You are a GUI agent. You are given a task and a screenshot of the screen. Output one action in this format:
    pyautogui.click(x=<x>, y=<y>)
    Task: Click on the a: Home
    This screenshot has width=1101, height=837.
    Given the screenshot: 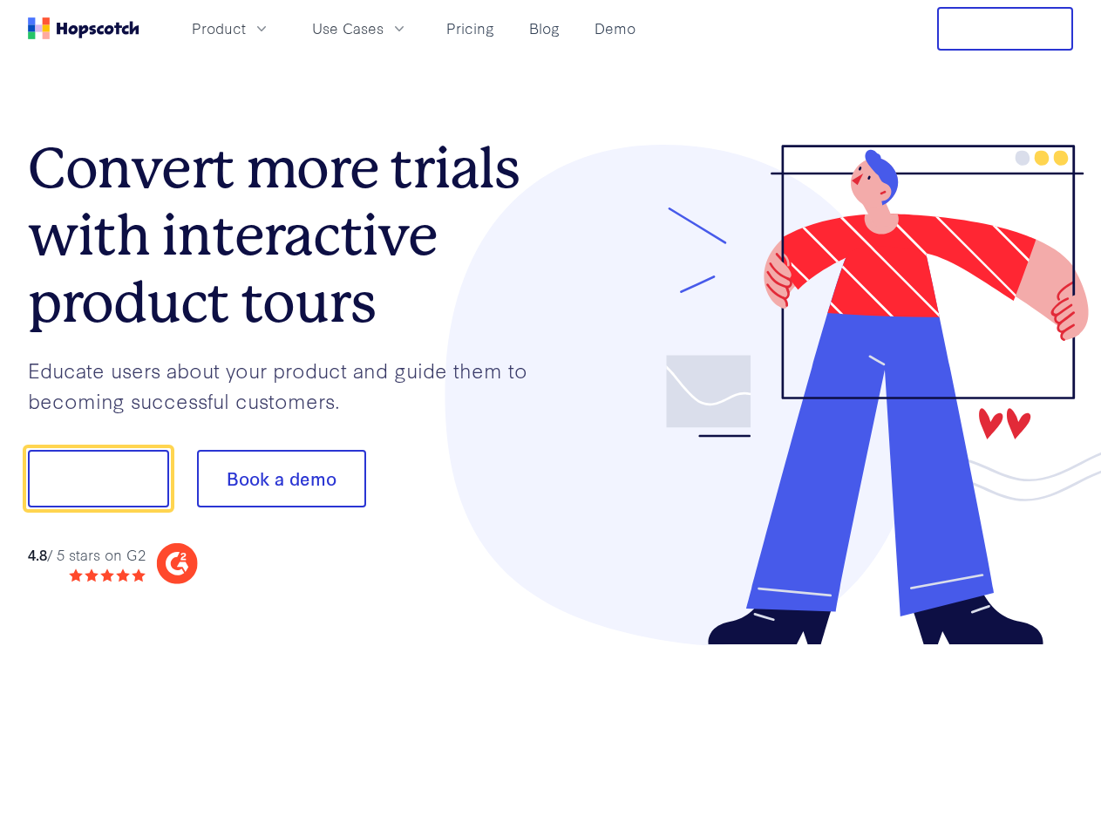 What is the action you would take?
    pyautogui.click(x=84, y=28)
    